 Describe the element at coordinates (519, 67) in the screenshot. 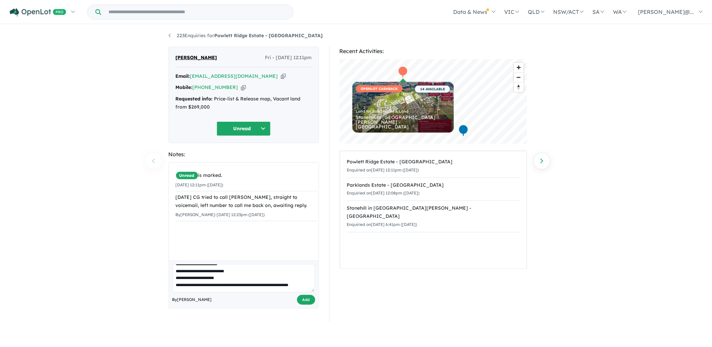

I see `span: Zoom in` at that location.